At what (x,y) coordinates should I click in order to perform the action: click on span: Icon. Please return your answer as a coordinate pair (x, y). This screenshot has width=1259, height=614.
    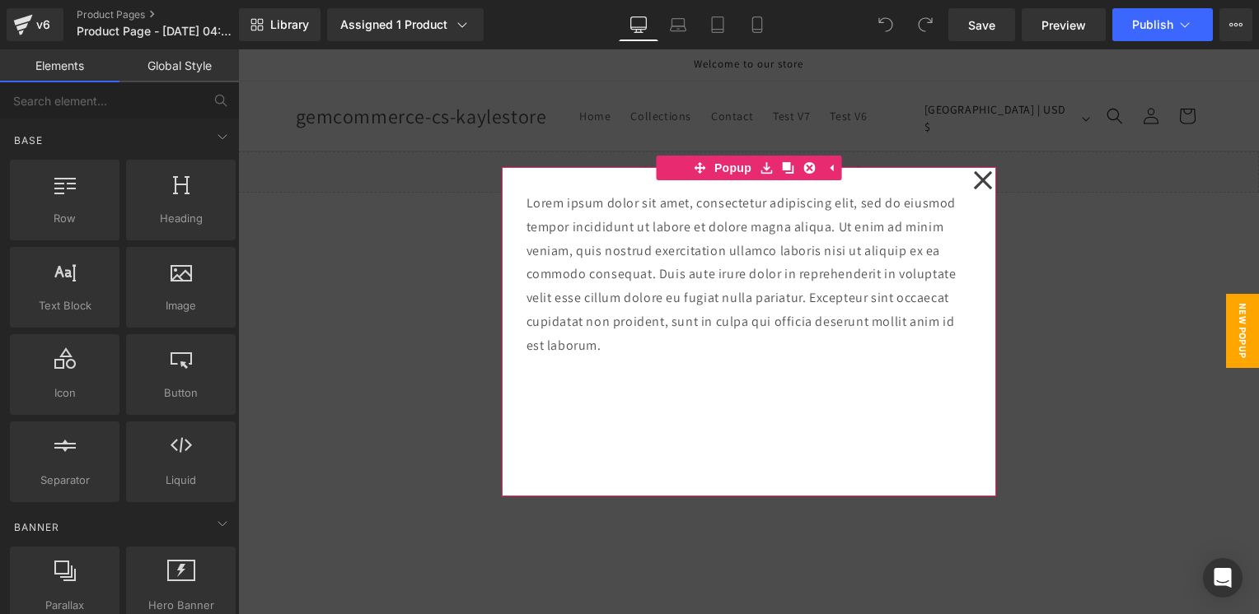
    Looking at the image, I should click on (64, 393).